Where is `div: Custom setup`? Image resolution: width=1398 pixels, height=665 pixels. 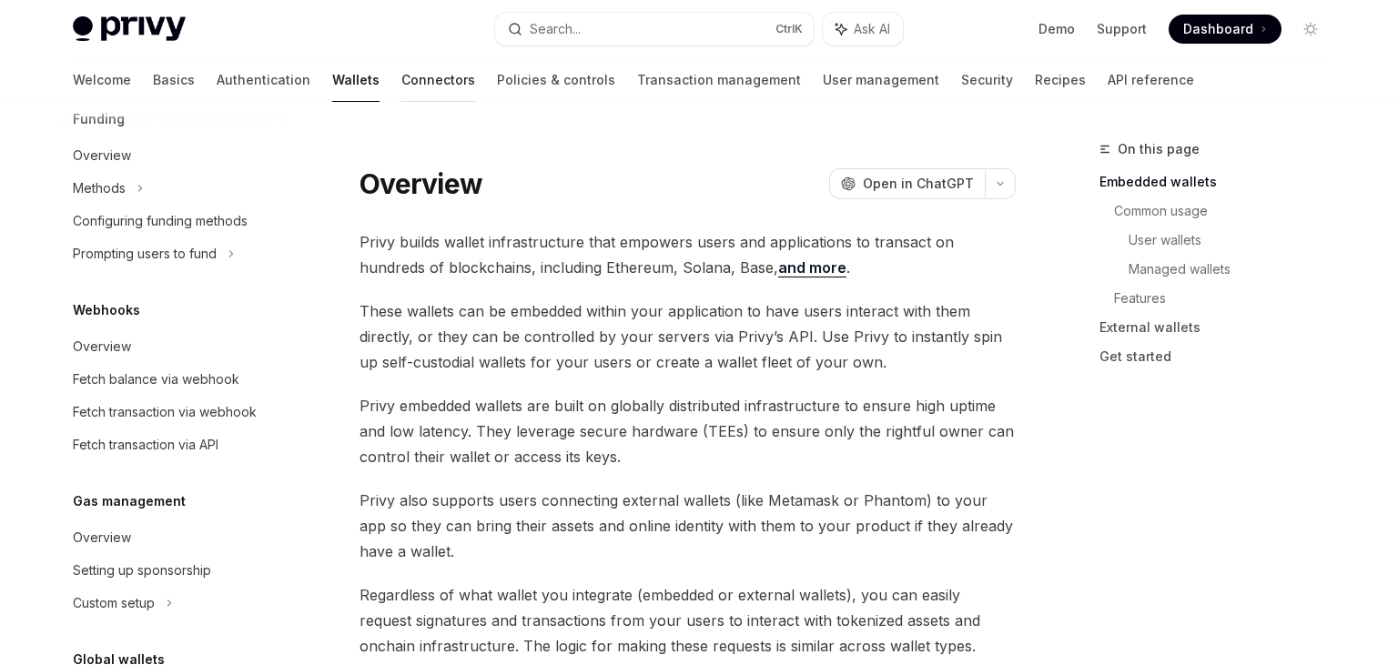
div: Custom setup is located at coordinates (114, 603).